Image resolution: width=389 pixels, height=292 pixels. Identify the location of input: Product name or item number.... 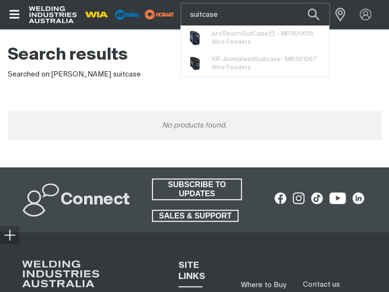
(255, 14).